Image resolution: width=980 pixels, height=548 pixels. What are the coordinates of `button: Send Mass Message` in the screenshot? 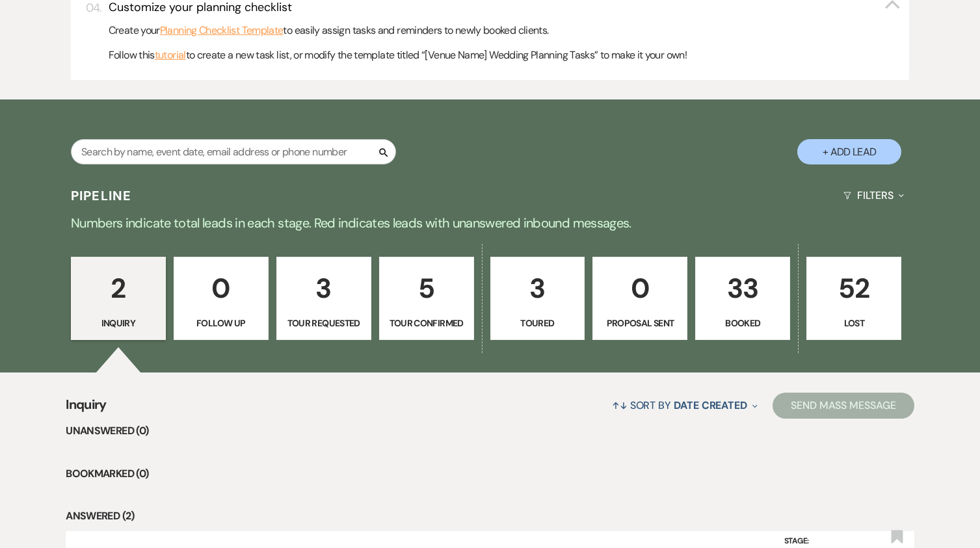 It's located at (843, 406).